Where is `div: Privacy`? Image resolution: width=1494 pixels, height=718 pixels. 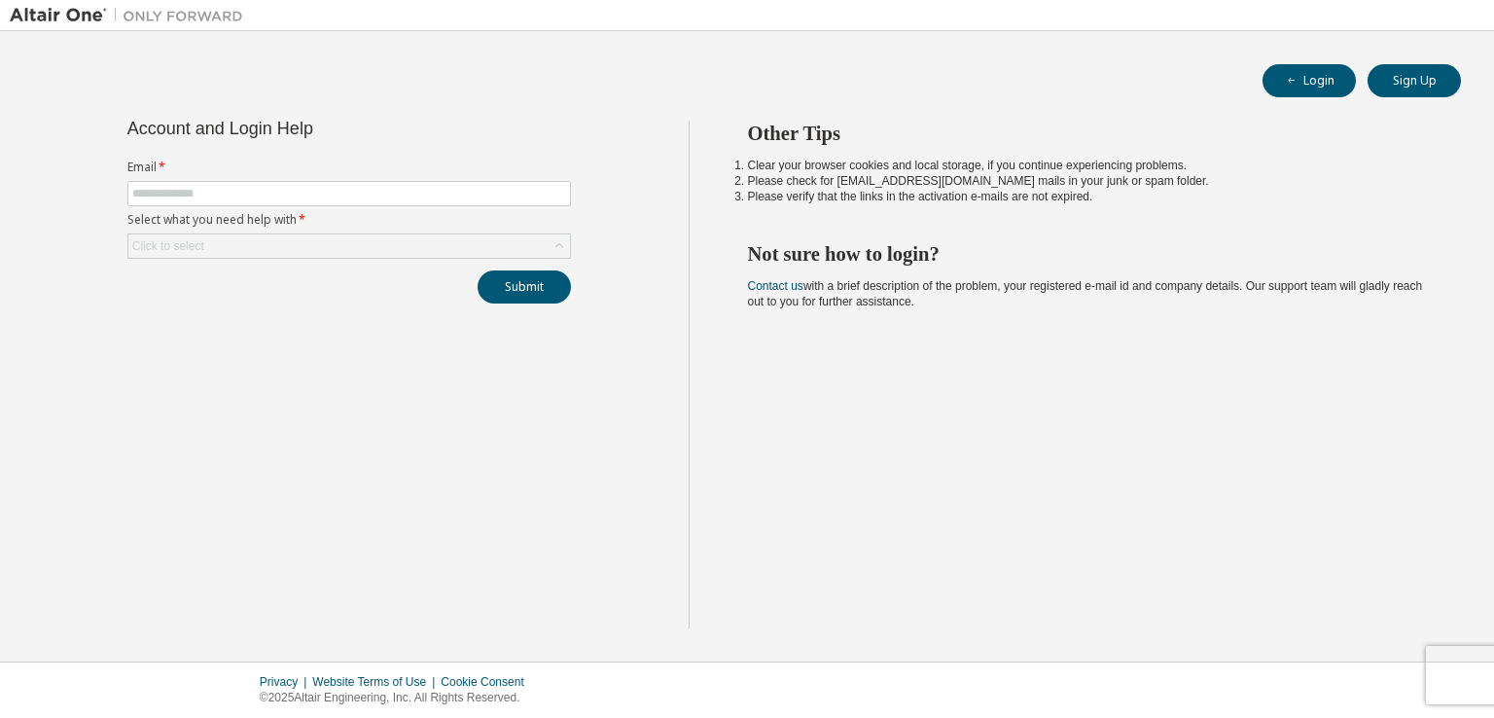
div: Privacy is located at coordinates (286, 682).